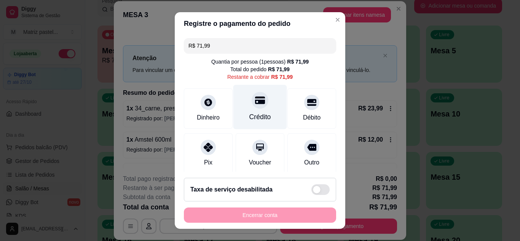 The height and width of the screenshot is (241, 520). What do you see at coordinates (208, 163) in the screenshot?
I see `div: Pix` at bounding box center [208, 163].